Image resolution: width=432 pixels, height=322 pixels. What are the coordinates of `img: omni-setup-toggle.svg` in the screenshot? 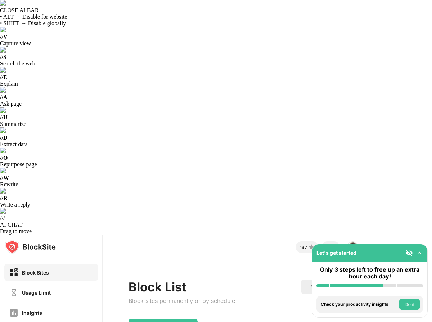 It's located at (419, 253).